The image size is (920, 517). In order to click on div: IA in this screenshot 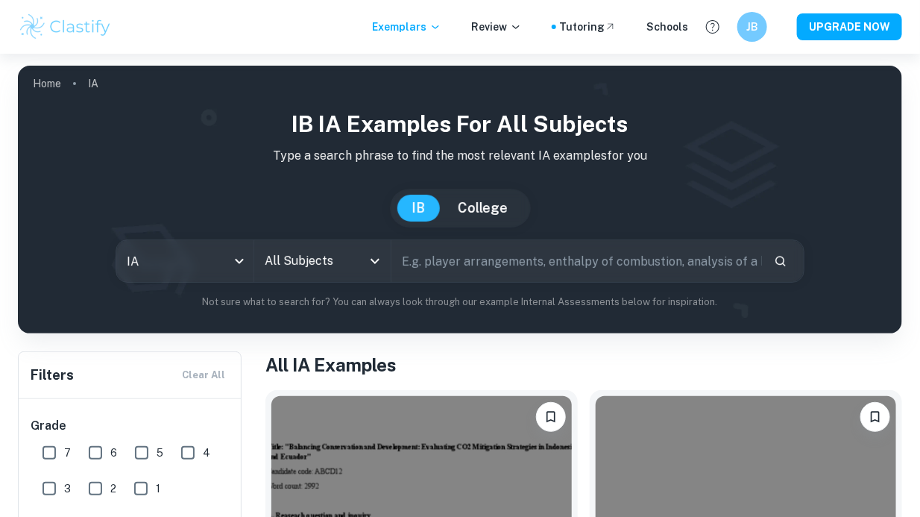, I will do `click(184, 261)`.